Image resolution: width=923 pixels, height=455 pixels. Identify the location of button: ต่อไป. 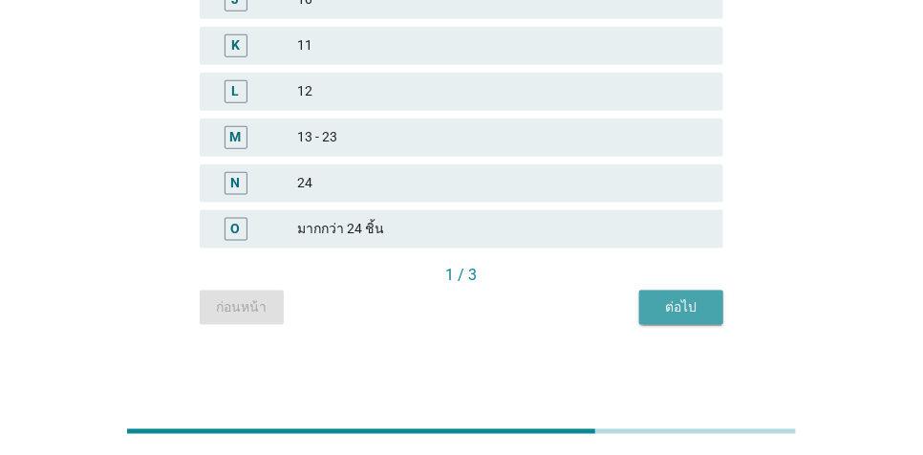
(681, 308).